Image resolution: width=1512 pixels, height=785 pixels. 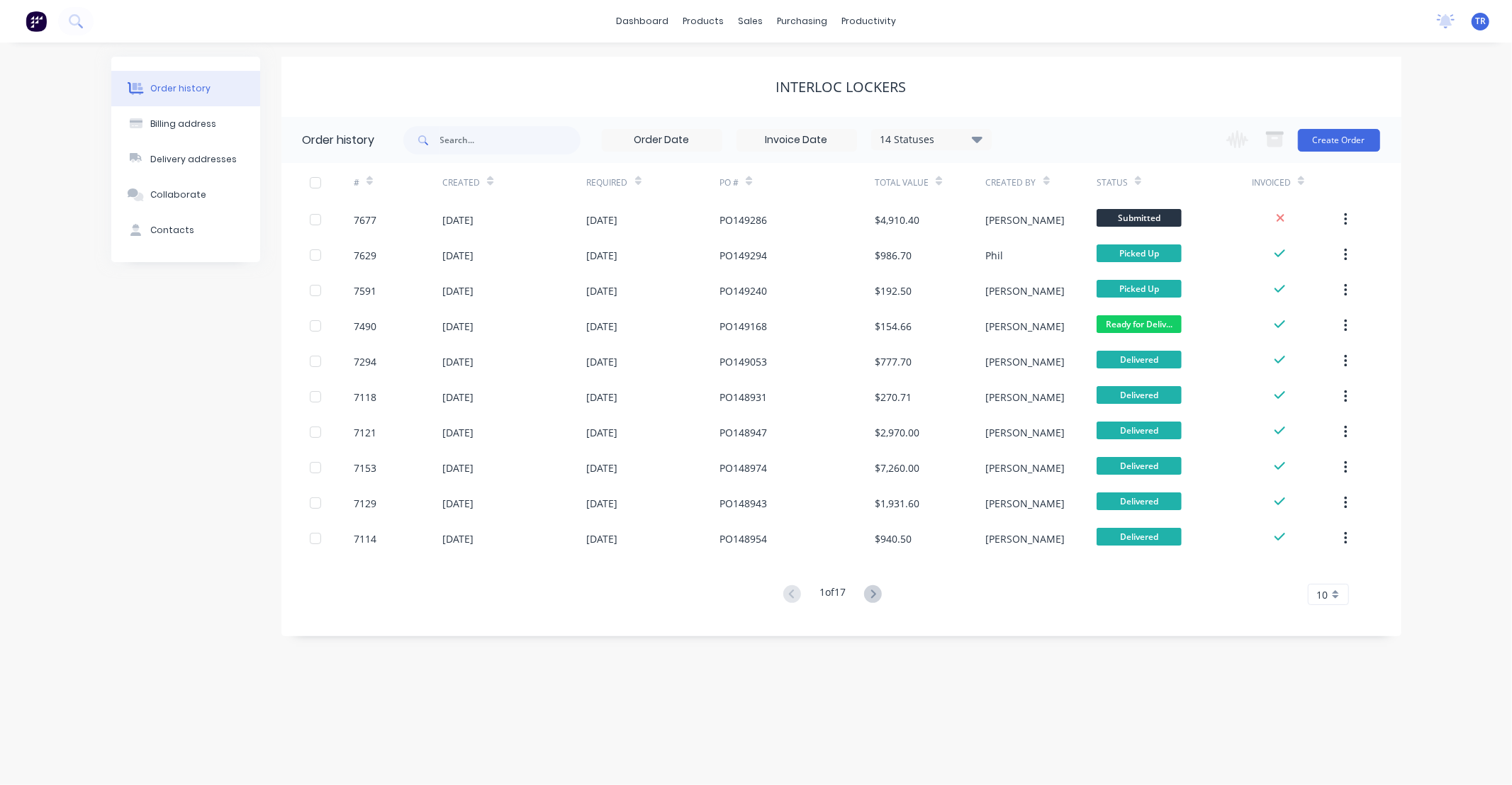 What do you see at coordinates (365, 503) in the screenshot?
I see `div: 7129` at bounding box center [365, 503].